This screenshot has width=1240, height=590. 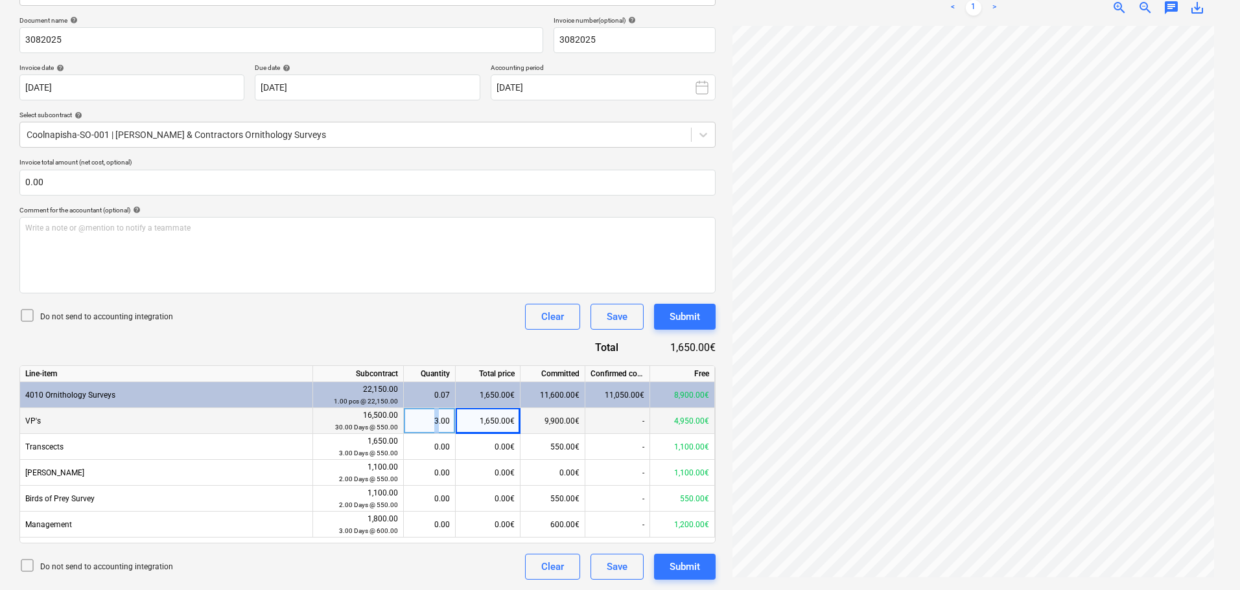 What do you see at coordinates (367, 115) in the screenshot?
I see `div: Select subcontract` at bounding box center [367, 115].